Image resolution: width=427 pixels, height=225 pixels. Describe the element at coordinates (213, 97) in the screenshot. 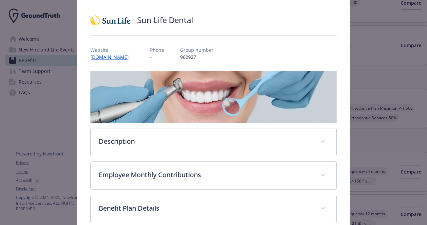

I see `img: banner` at that location.